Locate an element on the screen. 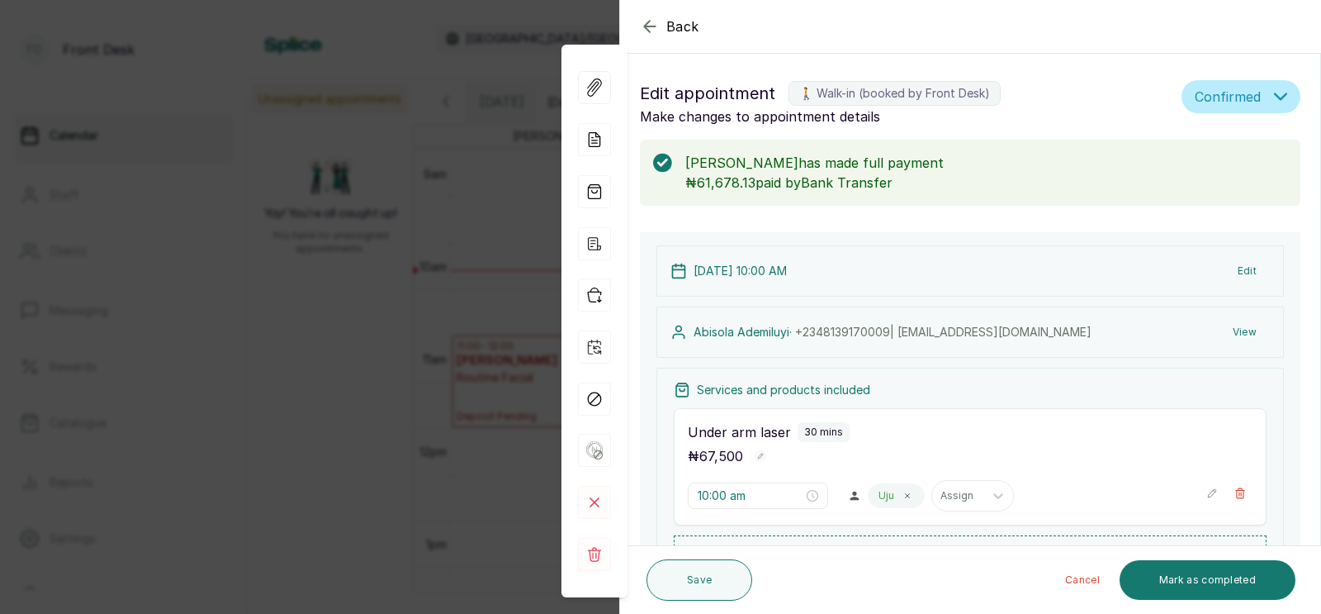  span: 67,500 is located at coordinates (721, 456).